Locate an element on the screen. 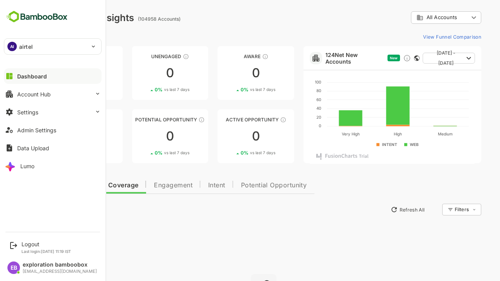  text: High is located at coordinates (371, 134).